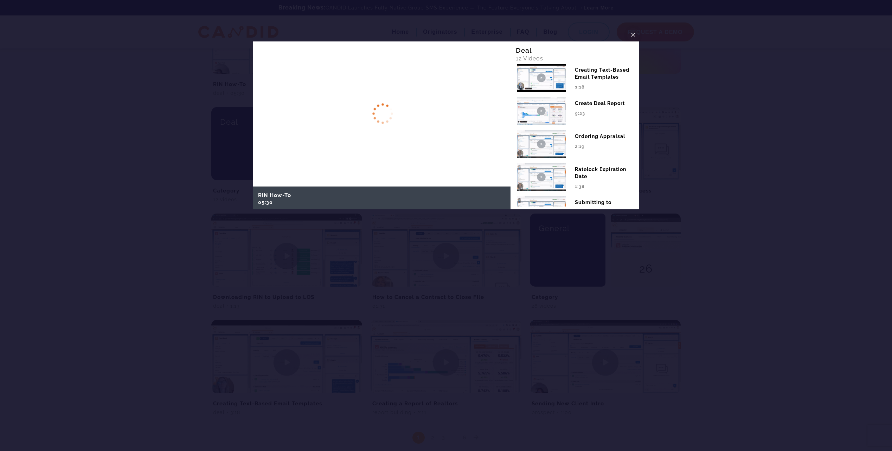 The image size is (892, 451). Describe the element at coordinates (604, 135) in the screenshot. I see `div: Ordering Appraisal` at that location.